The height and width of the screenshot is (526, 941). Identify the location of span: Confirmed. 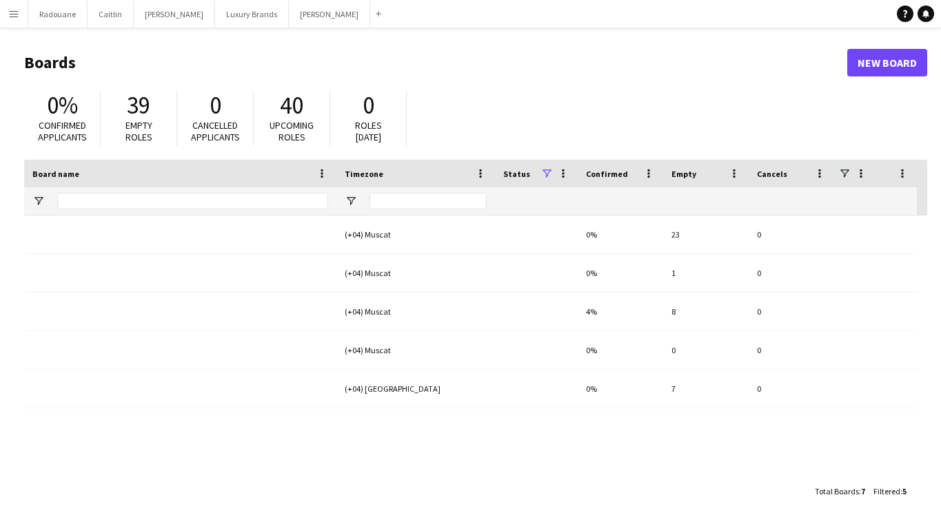
(606, 174).